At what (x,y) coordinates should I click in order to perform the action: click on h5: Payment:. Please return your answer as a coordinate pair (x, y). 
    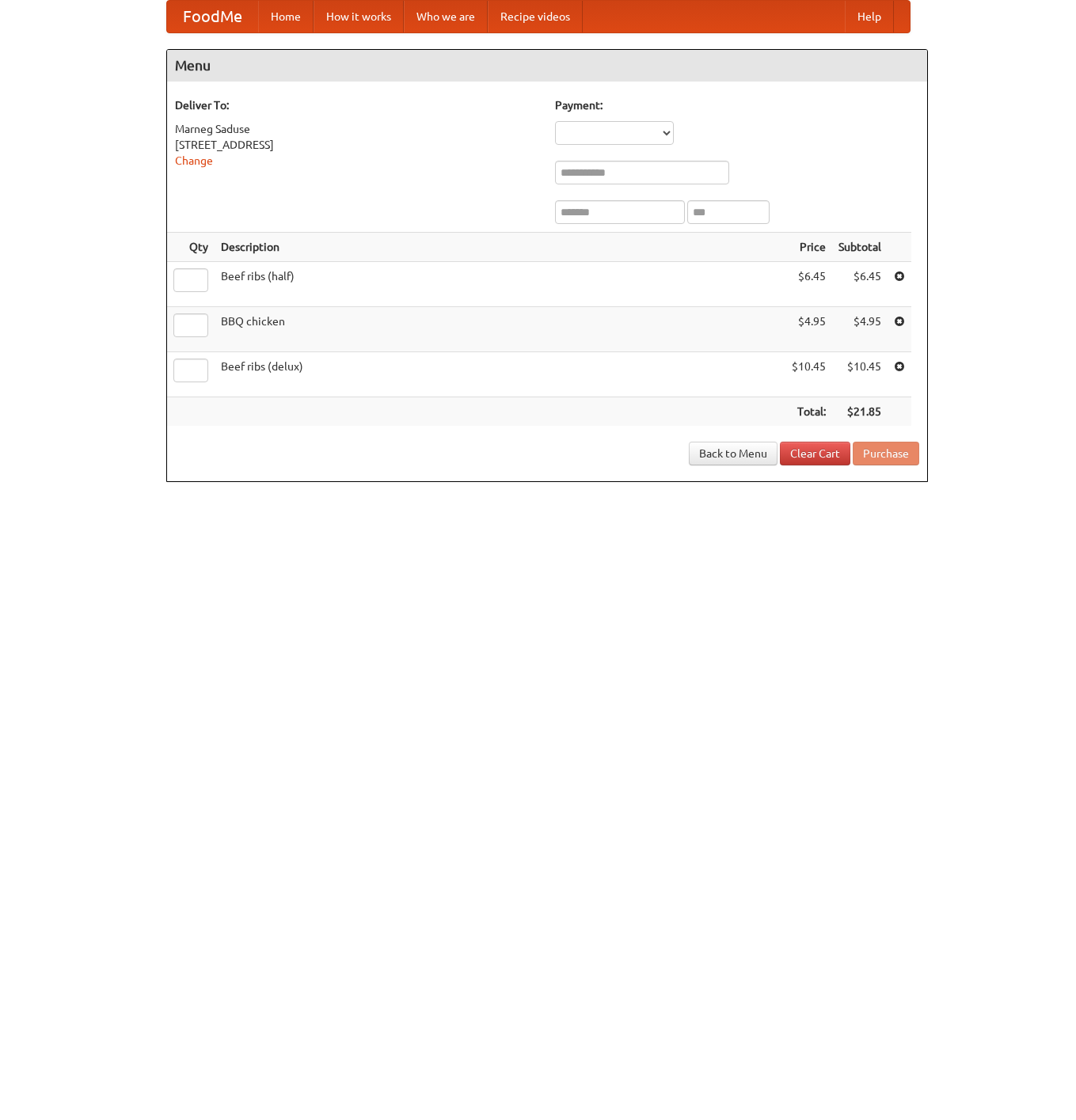
    Looking at the image, I should click on (737, 106).